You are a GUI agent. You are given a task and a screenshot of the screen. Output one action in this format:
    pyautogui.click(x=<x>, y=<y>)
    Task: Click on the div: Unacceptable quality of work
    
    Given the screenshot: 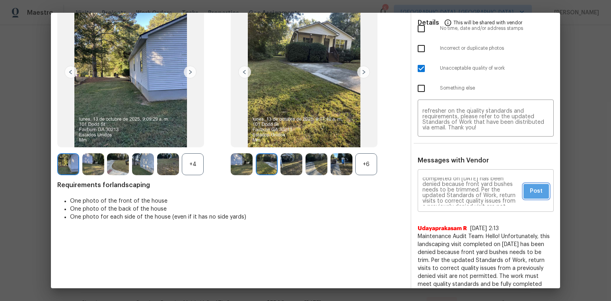 What is the action you would take?
    pyautogui.click(x=486, y=68)
    